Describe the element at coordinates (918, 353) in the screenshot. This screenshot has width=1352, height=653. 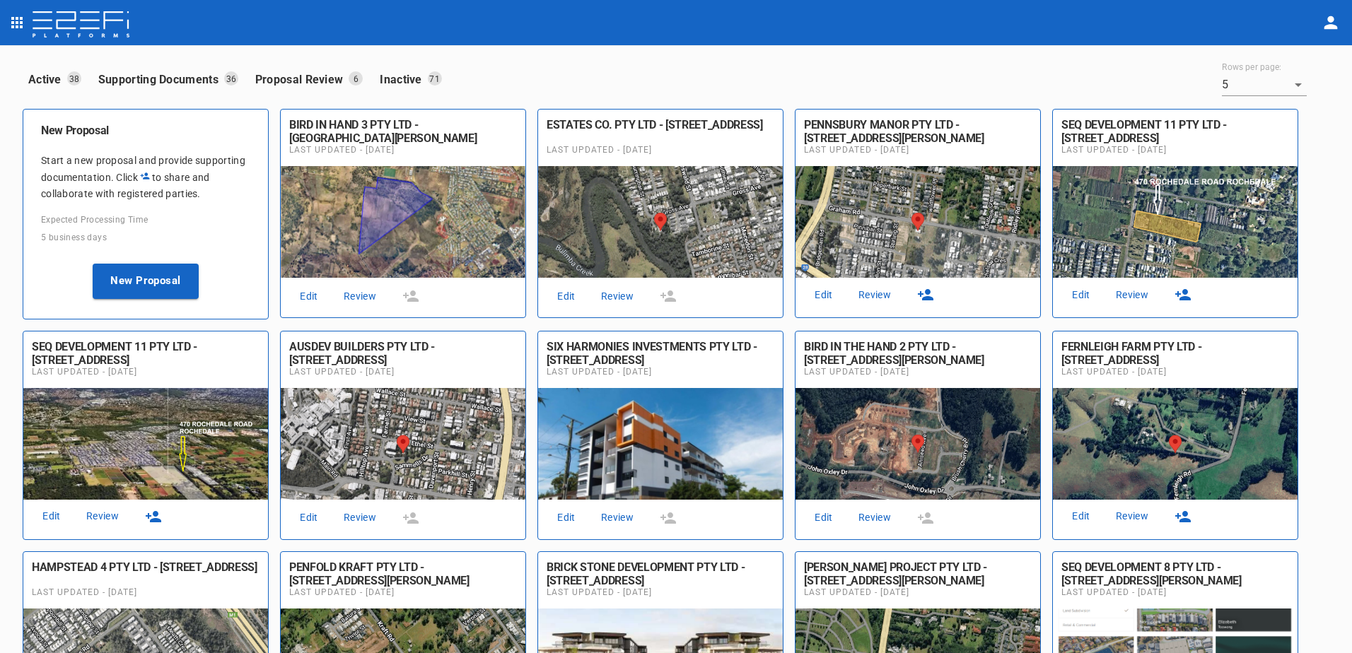
I see `h6: BIRD IN THE HAND 2 PTY LTD - 344 John Oxley Dr, Thrumster` at that location.